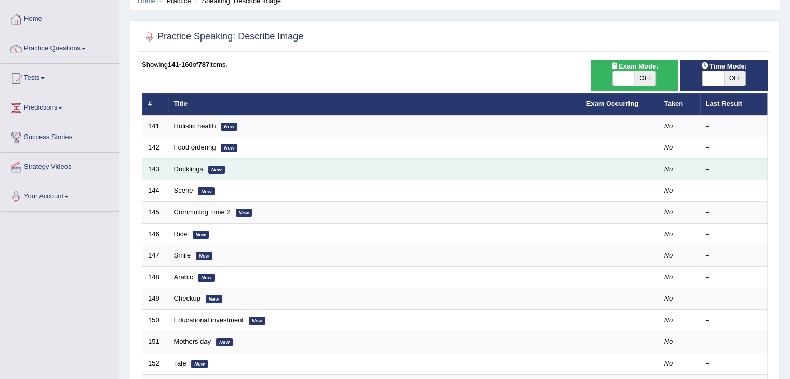  Describe the element at coordinates (187, 298) in the screenshot. I see `a: Checkup` at that location.